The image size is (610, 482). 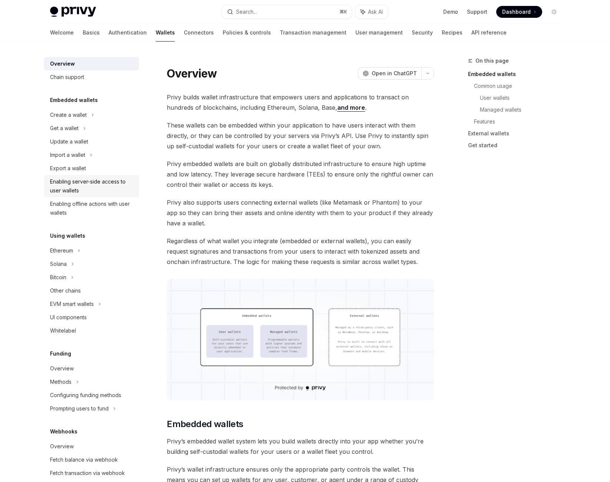 What do you see at coordinates (451, 12) in the screenshot?
I see `a: Demo` at bounding box center [451, 12].